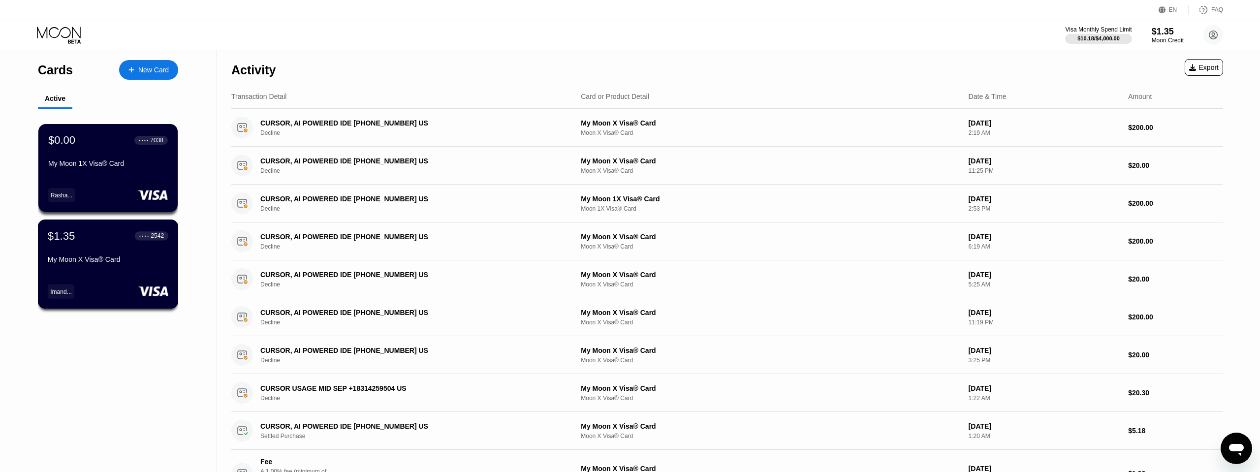 This screenshot has width=1260, height=472. What do you see at coordinates (1098, 35) in the screenshot?
I see `div: Visa Monthly Spend Limit$10.18/$4,000.00` at bounding box center [1098, 35].